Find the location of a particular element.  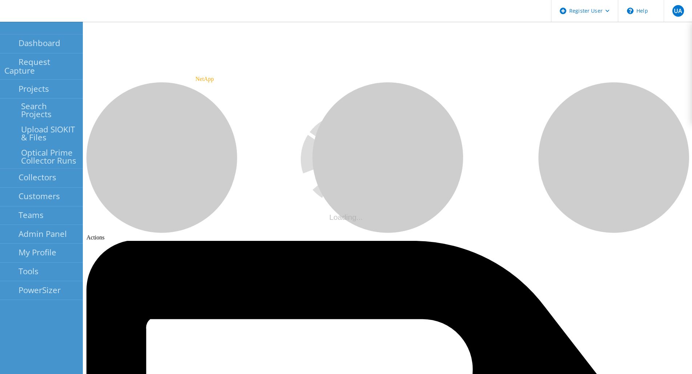

a: Live Optics Dashboard is located at coordinates (46, 17).